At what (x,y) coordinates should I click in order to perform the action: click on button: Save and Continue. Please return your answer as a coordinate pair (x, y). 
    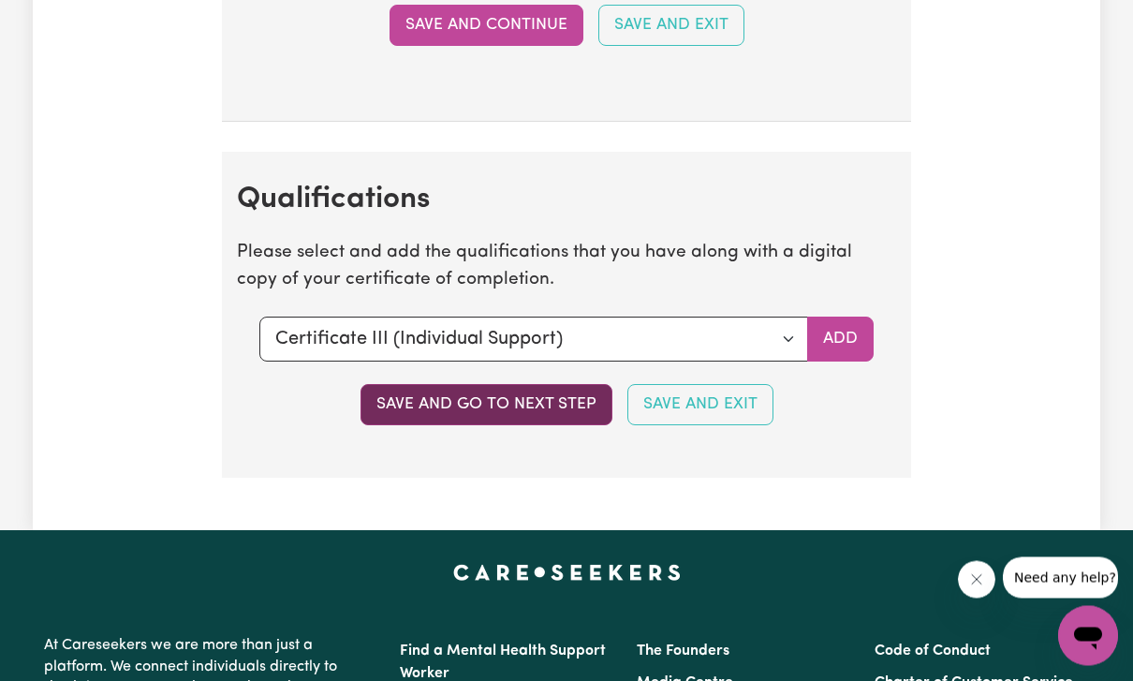
    Looking at the image, I should click on (486, 26).